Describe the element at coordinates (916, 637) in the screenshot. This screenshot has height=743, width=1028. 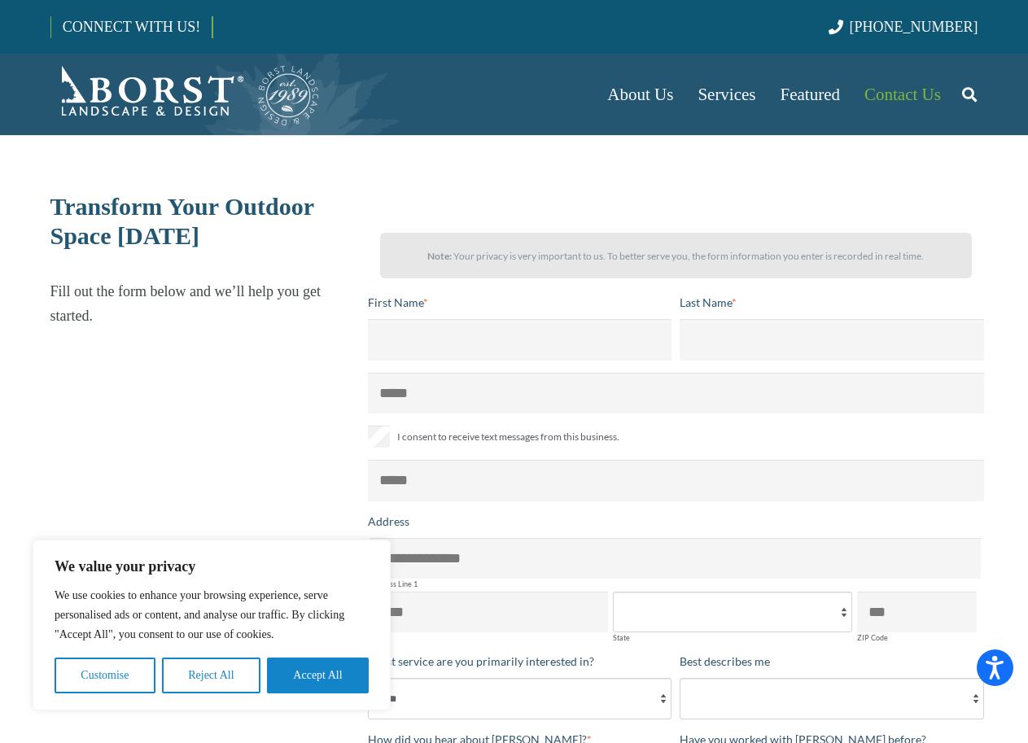
I see `label: ZIP Code` at that location.